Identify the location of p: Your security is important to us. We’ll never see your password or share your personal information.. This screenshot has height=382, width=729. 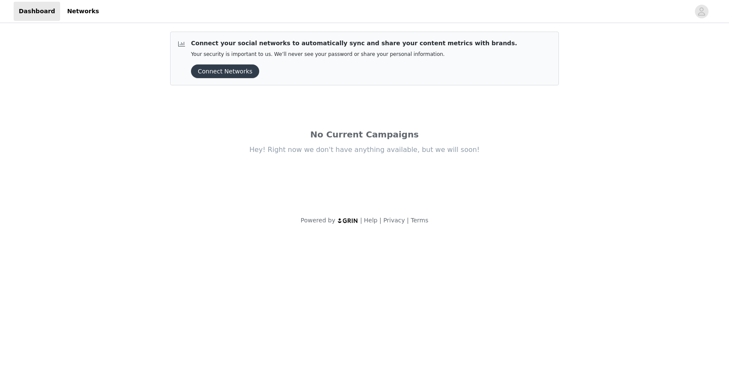
(354, 54).